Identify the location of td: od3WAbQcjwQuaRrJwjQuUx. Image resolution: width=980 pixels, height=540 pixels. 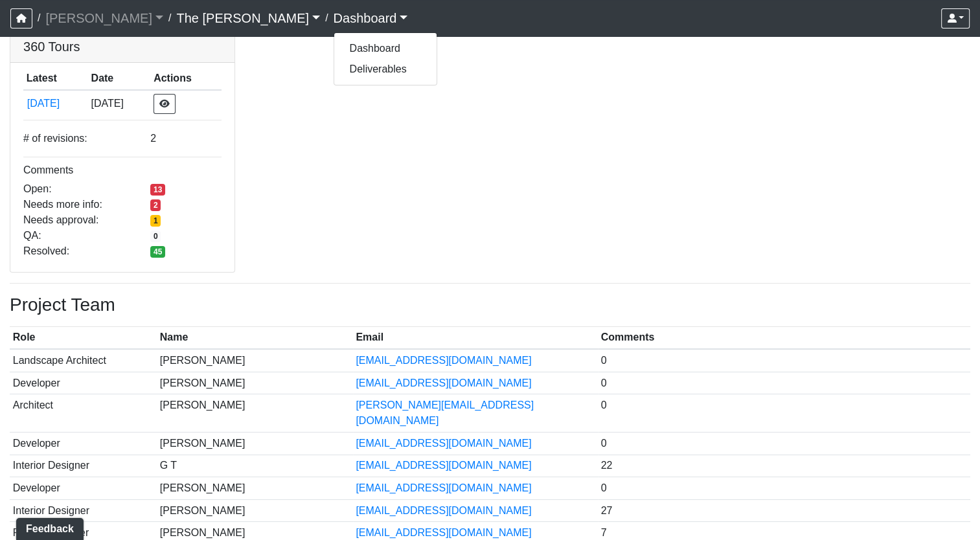
(56, 104).